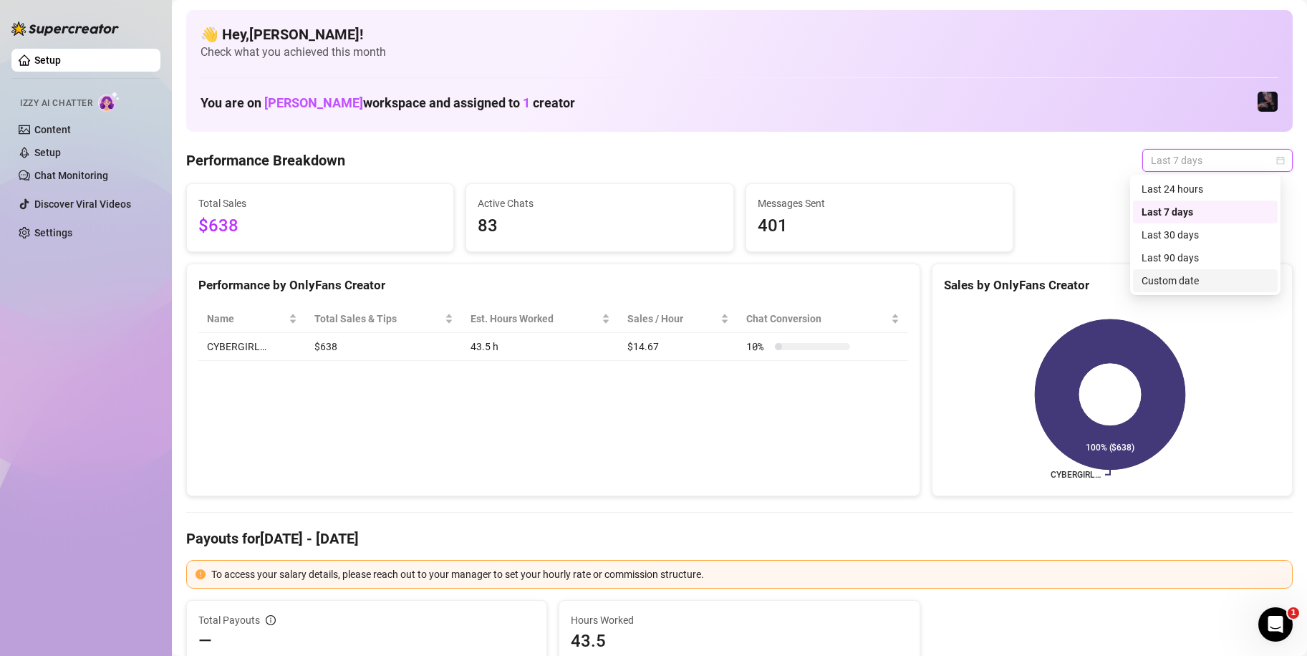 The width and height of the screenshot is (1307, 656). Describe the element at coordinates (65, 29) in the screenshot. I see `img: logo-BBDzfeDw.svg` at that location.